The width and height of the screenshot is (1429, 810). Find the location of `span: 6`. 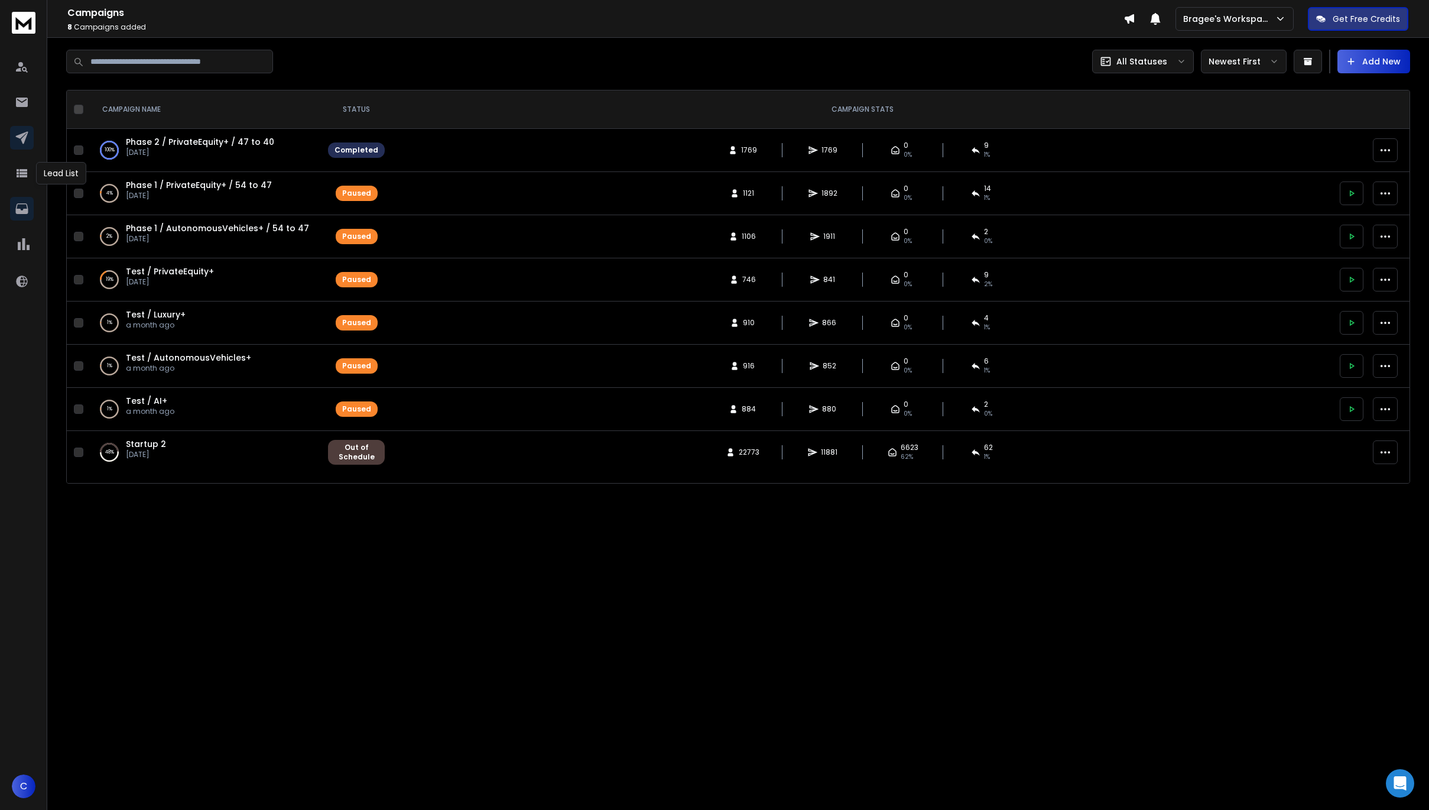

span: 6 is located at coordinates (986, 361).